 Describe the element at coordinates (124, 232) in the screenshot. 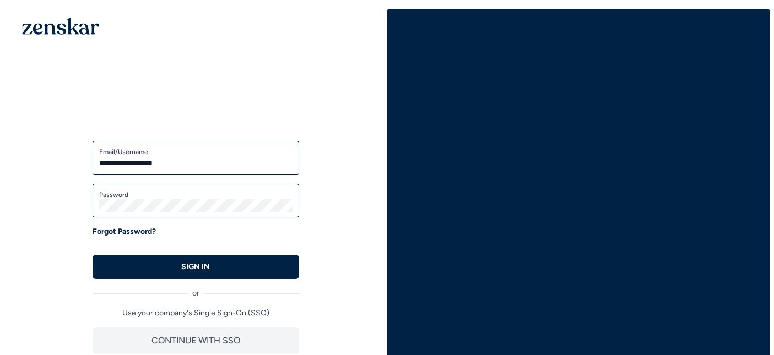

I see `a: Forgot Password?` at that location.